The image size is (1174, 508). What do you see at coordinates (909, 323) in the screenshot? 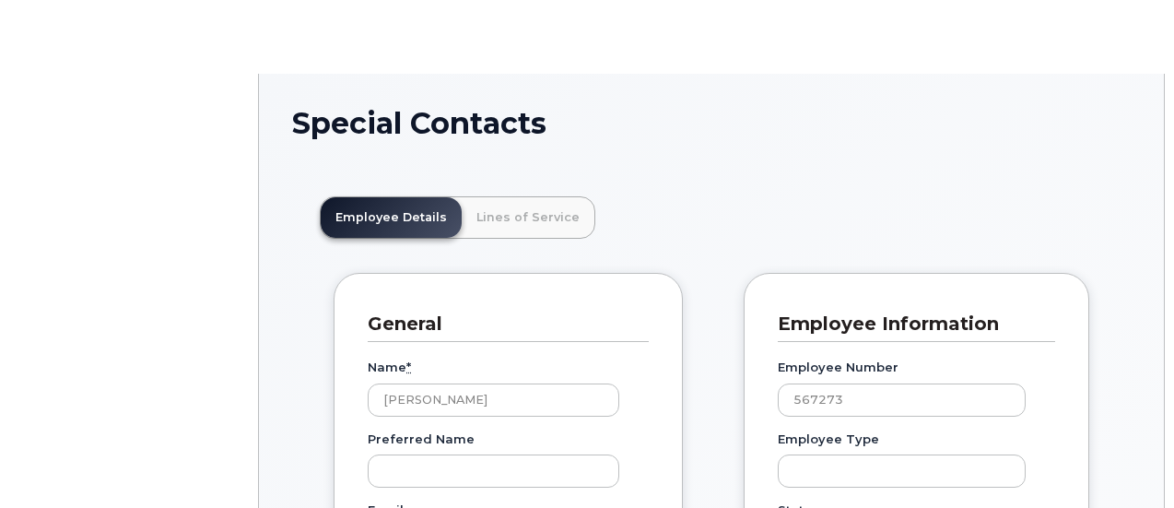
I see `h3: Employee Information` at bounding box center [909, 323].